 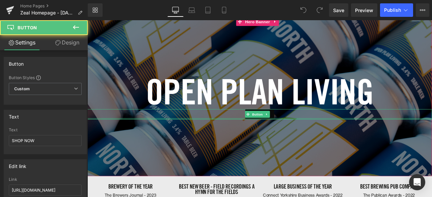 What do you see at coordinates (45, 78) in the screenshot?
I see `div: Button Styles` at bounding box center [45, 78].